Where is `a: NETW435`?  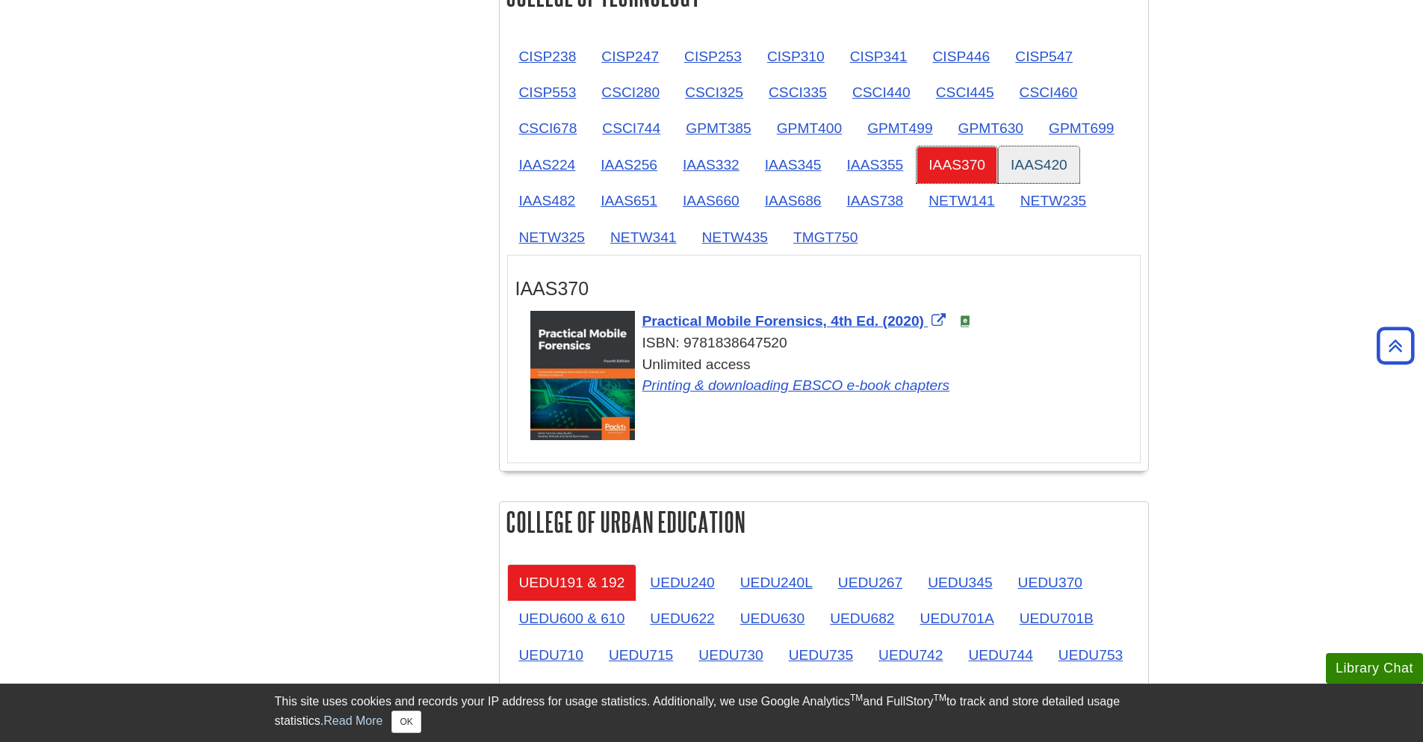
a: NETW435 is located at coordinates (735, 237).